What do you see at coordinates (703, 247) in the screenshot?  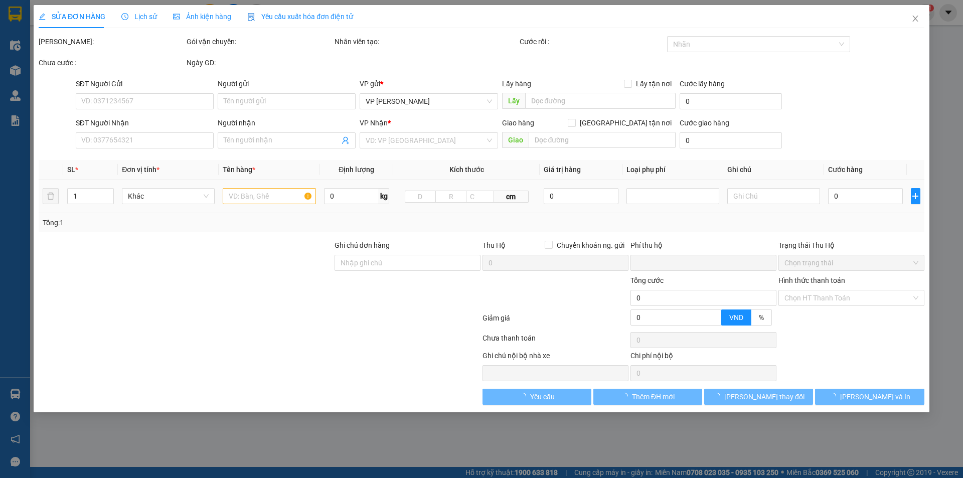 I see `div: Phí thu hộ` at bounding box center [703, 247].